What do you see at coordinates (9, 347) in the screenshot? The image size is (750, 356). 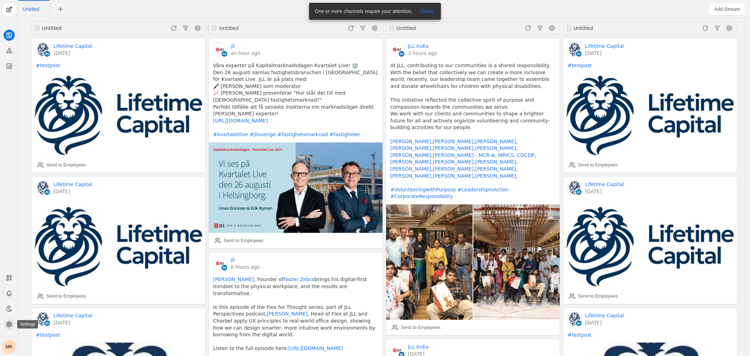 I see `button: MR` at bounding box center [9, 347].